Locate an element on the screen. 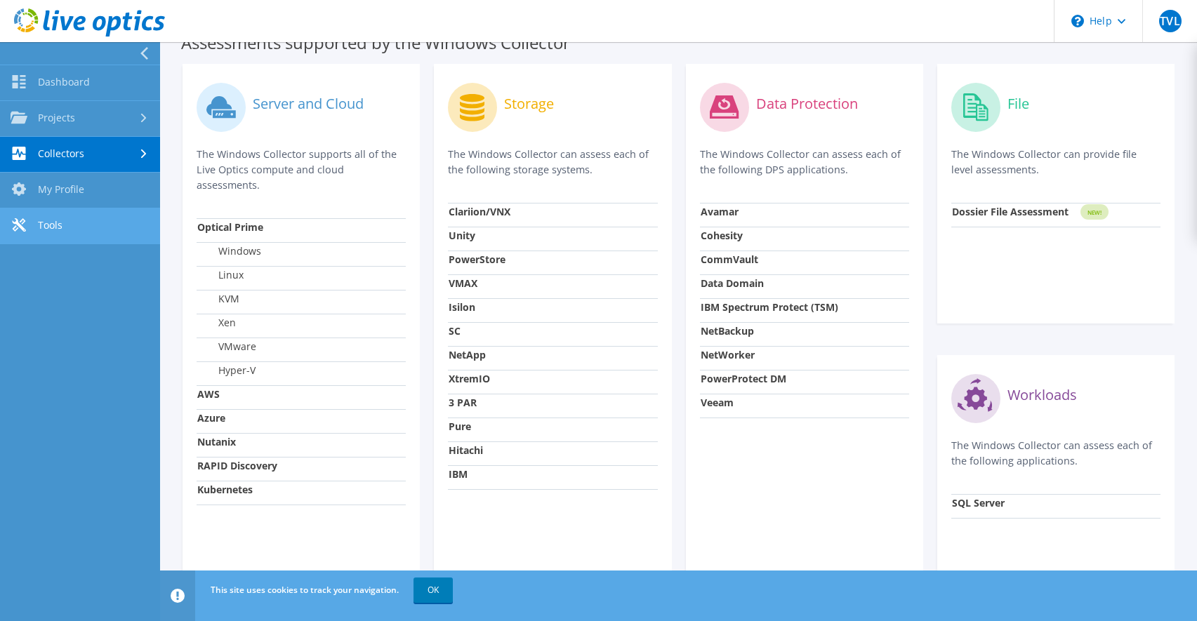 The width and height of the screenshot is (1197, 621). strong: RAPID Discovery is located at coordinates (237, 465).